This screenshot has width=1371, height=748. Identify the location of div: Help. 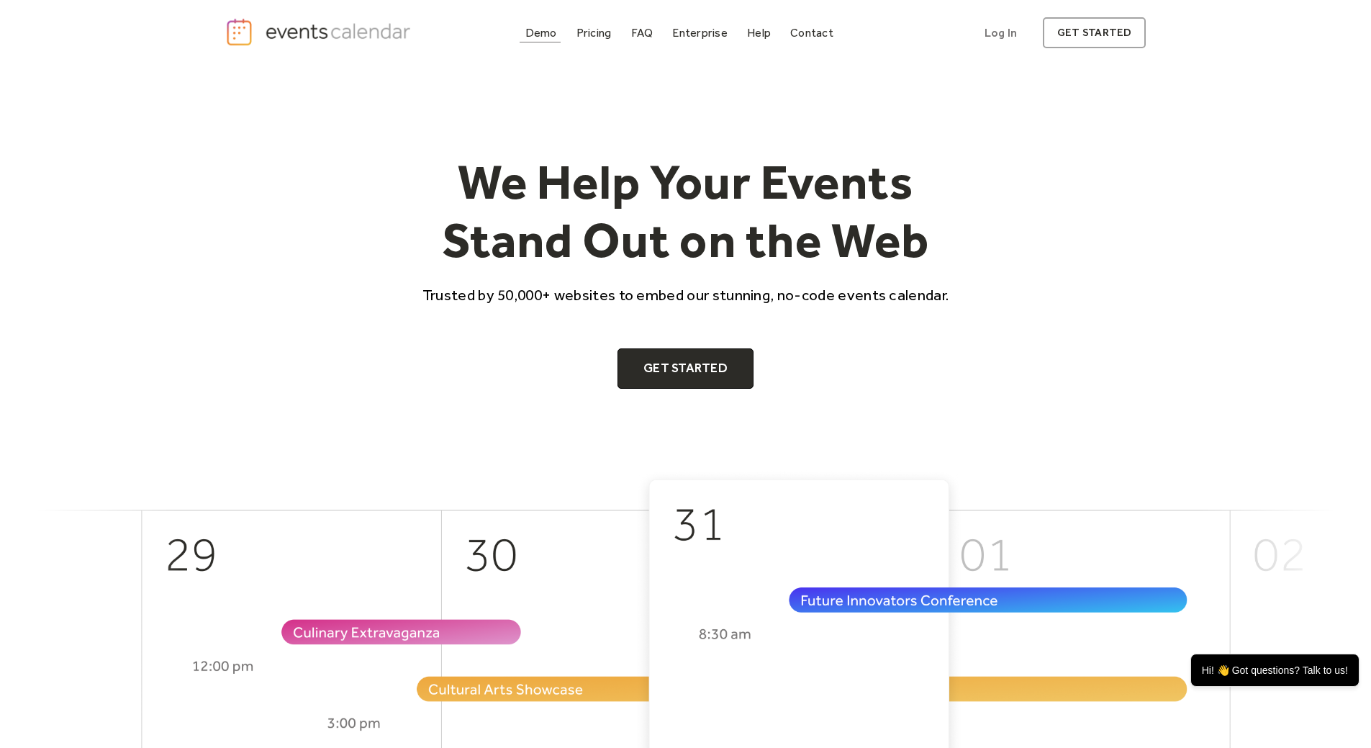
(759, 32).